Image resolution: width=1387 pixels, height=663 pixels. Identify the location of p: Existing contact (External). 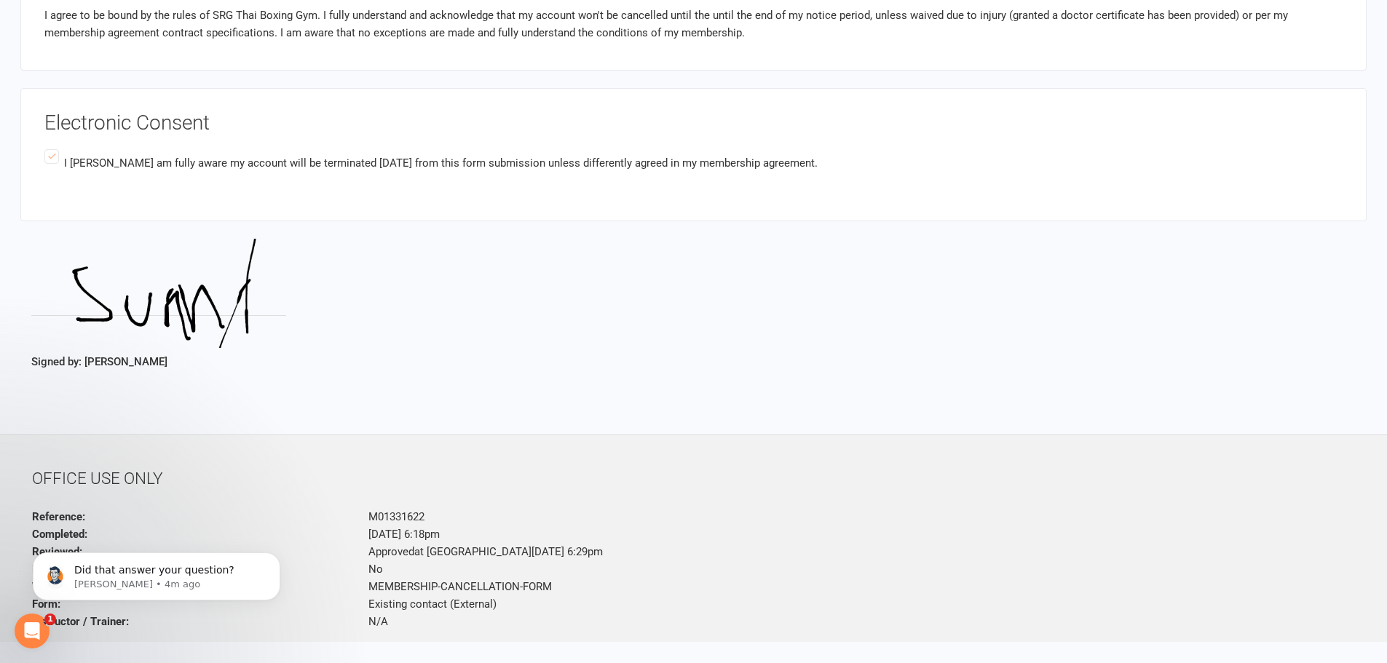
(526, 604).